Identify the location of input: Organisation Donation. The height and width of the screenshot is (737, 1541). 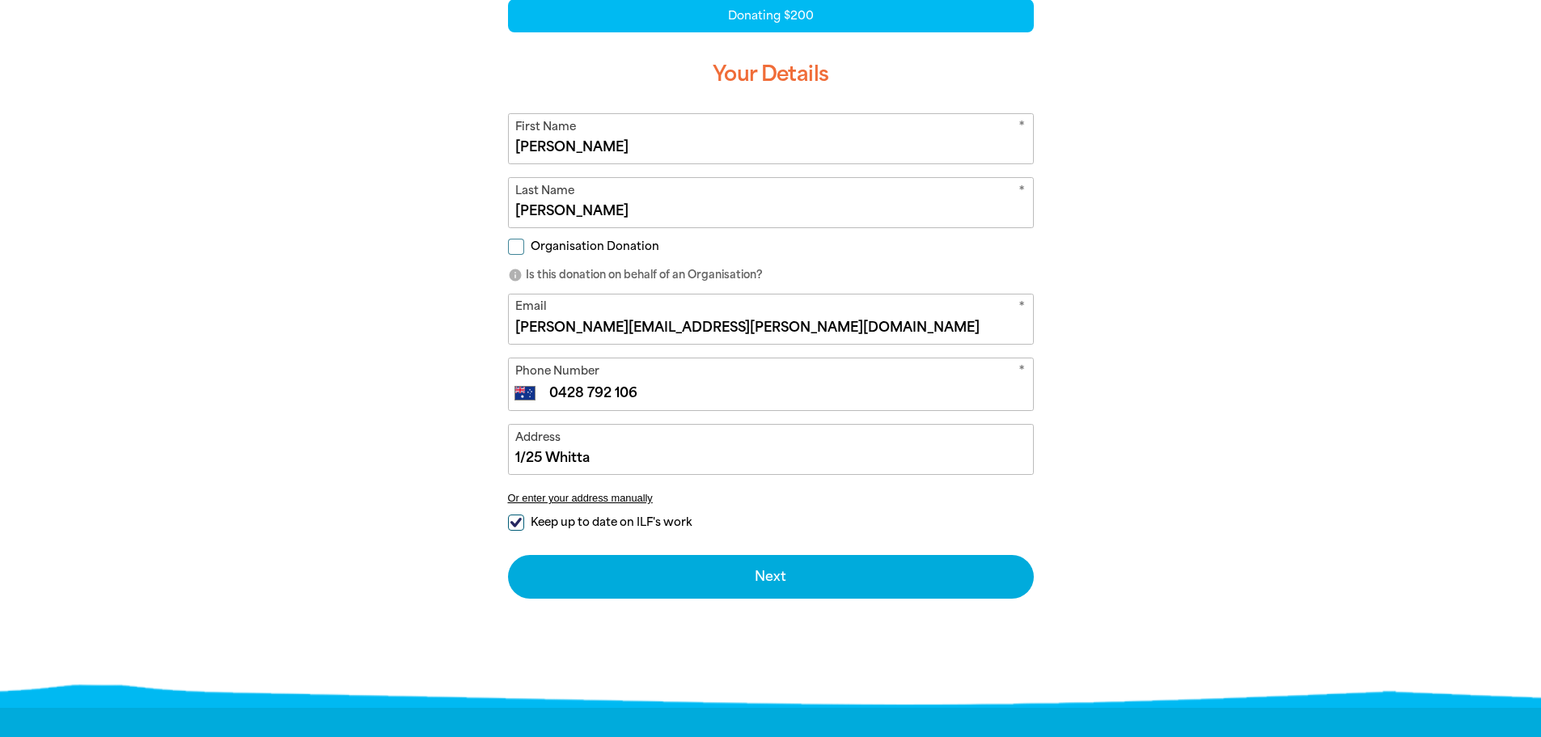
(516, 247).